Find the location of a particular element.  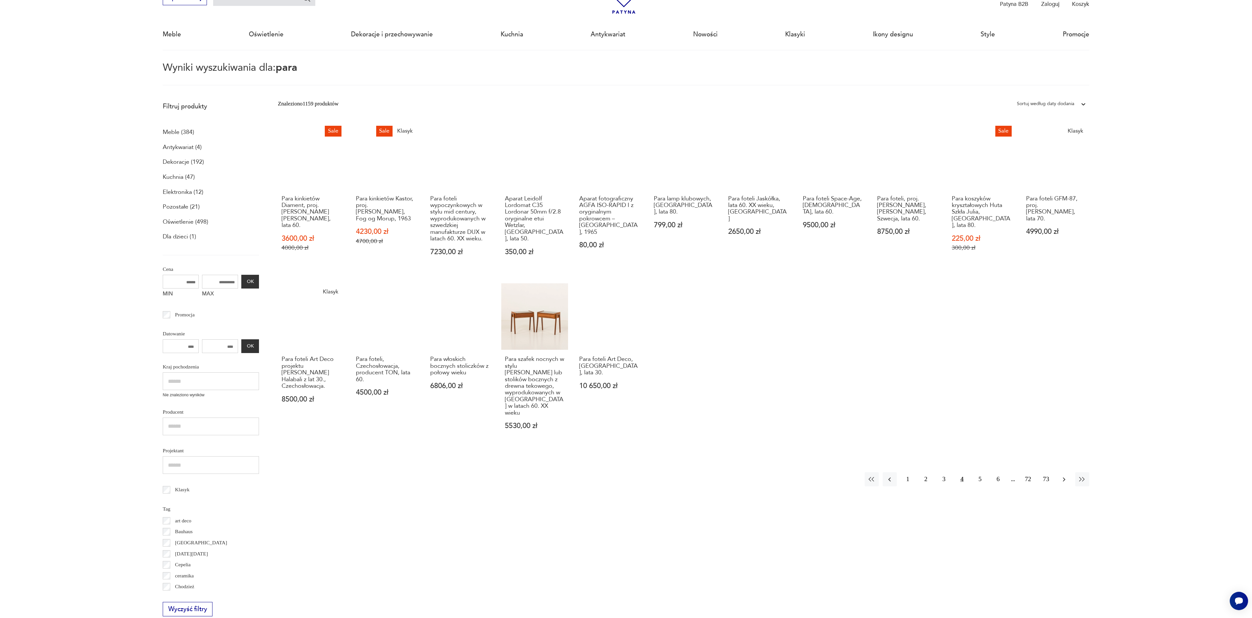

p: Filtruj produkty is located at coordinates (211, 106).